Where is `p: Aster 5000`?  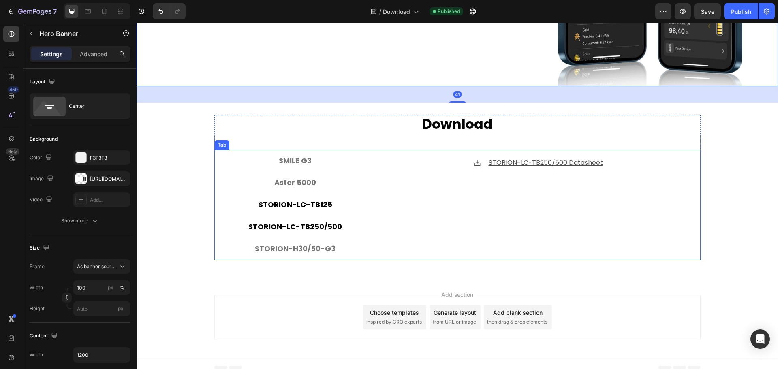
p: Aster 5000 is located at coordinates (158, 160).